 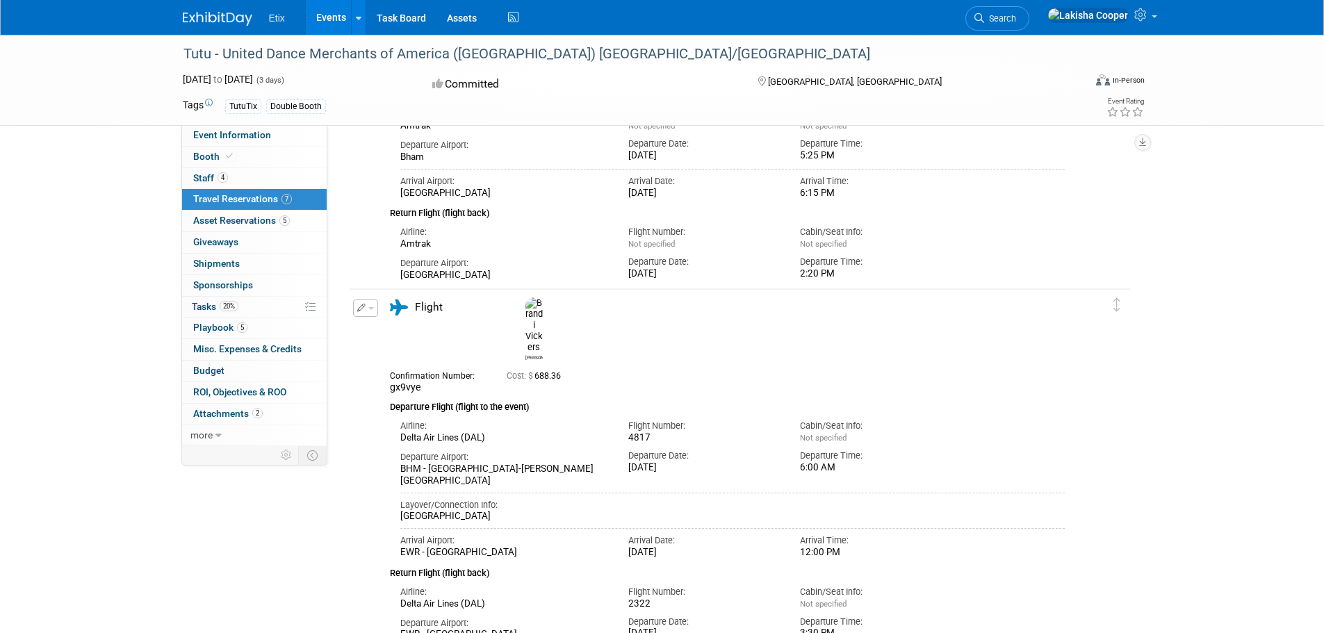 I want to click on span: 688.36, so click(x=536, y=376).